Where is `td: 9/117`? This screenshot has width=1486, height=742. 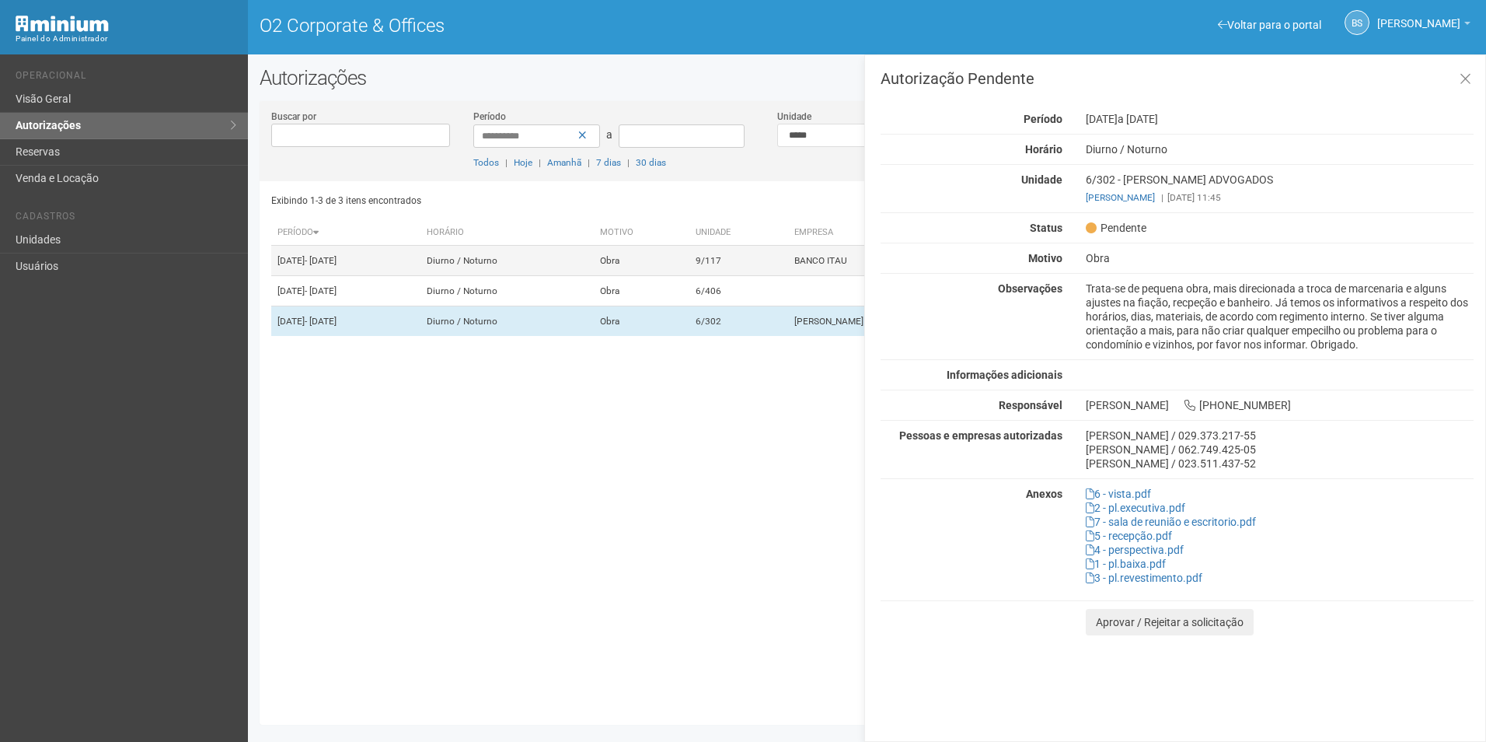 td: 9/117 is located at coordinates (739, 260).